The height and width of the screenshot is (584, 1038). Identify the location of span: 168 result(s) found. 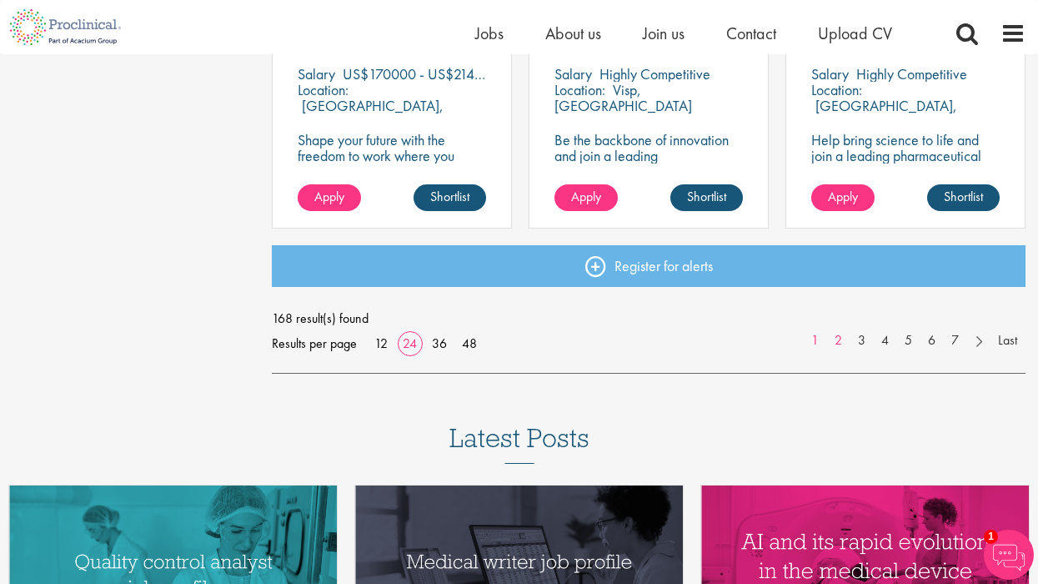
(649, 319).